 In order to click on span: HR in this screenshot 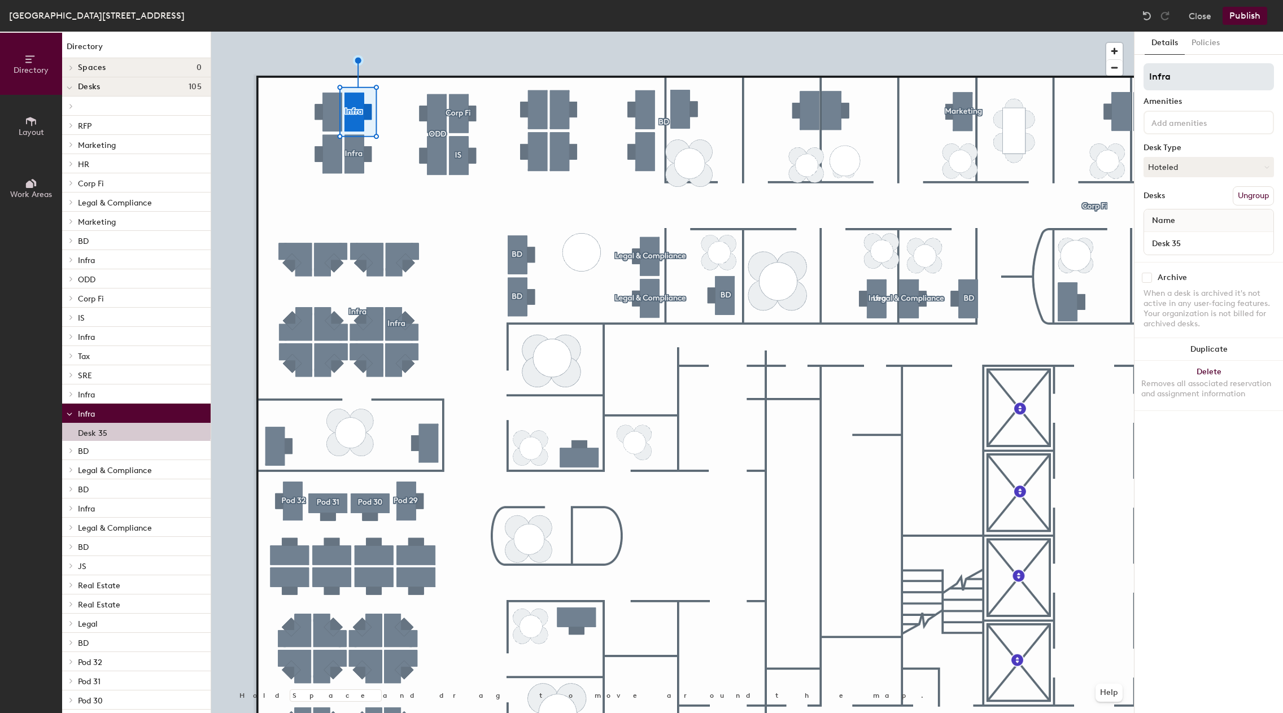, I will do `click(84, 164)`.